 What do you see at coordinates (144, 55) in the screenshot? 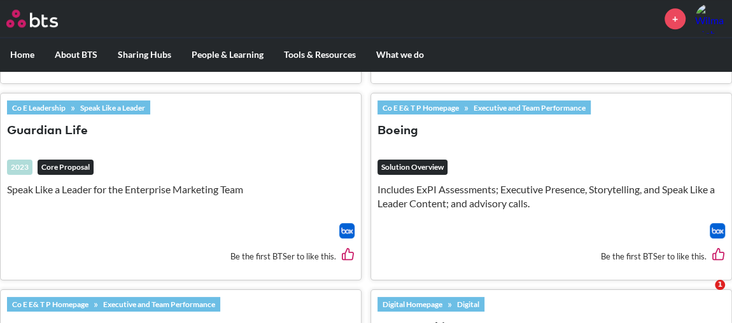
I see `label: Sharing Hubs` at bounding box center [144, 55].